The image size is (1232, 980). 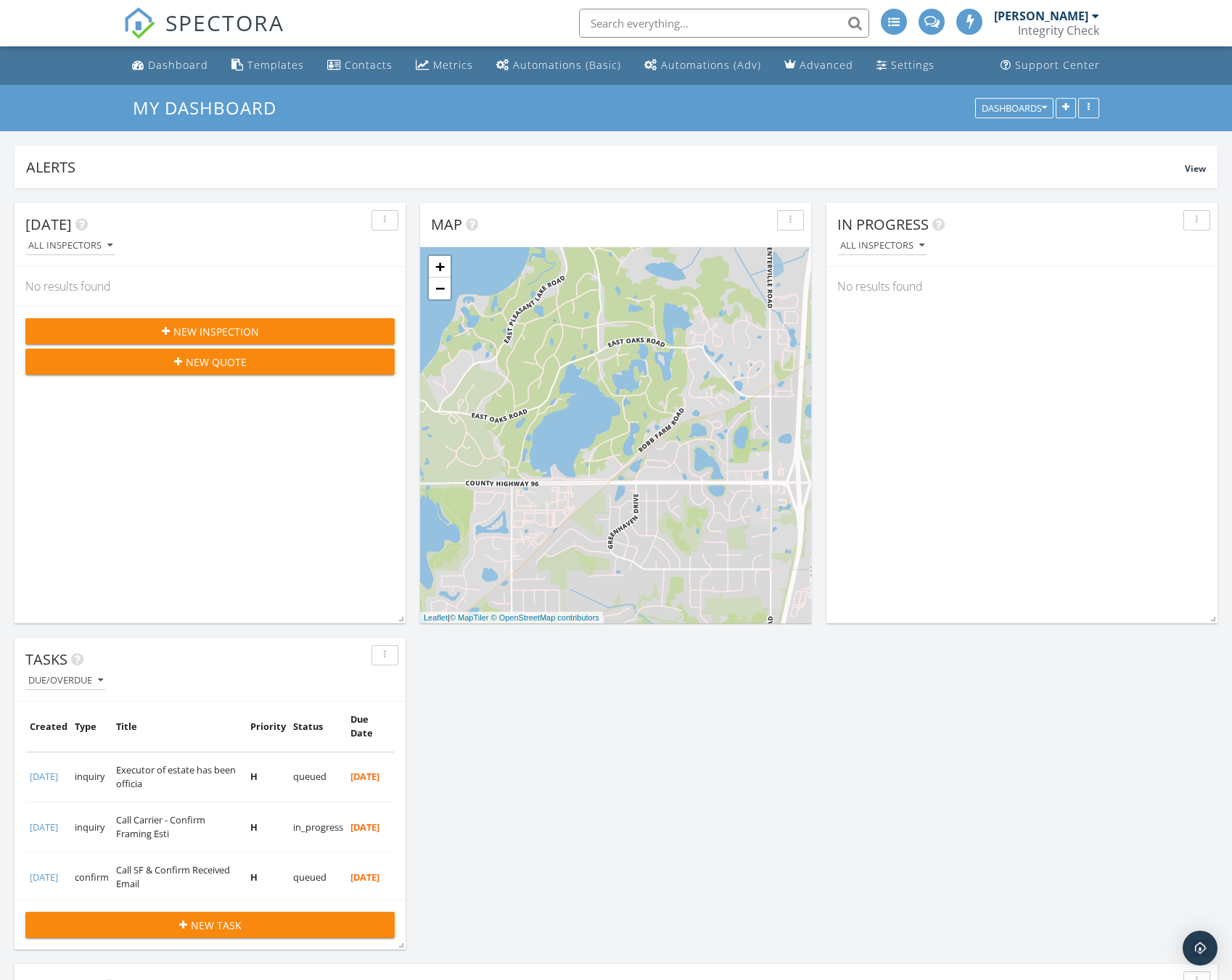 What do you see at coordinates (267, 65) in the screenshot?
I see `a: Templates` at bounding box center [267, 65].